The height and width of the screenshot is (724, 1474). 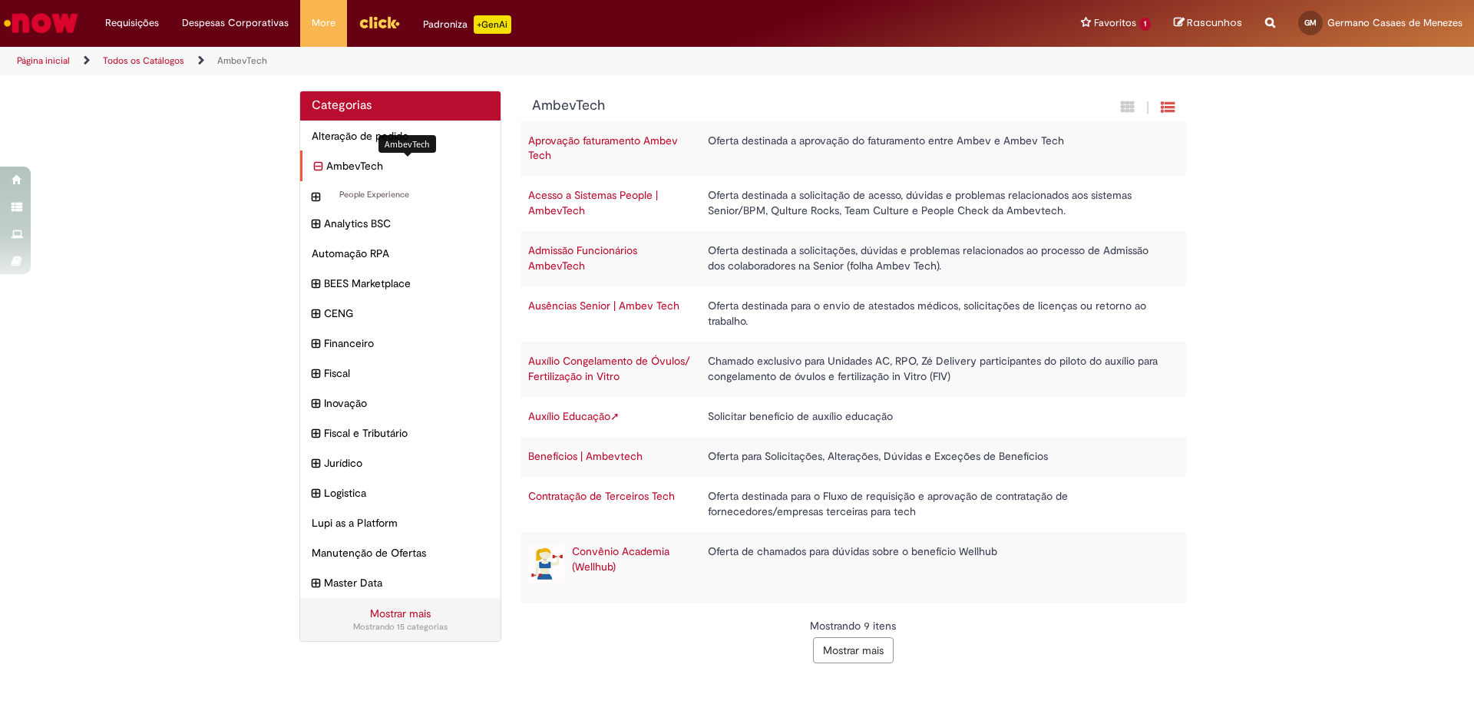 I want to click on span: Rascunhos, so click(x=1214, y=22).